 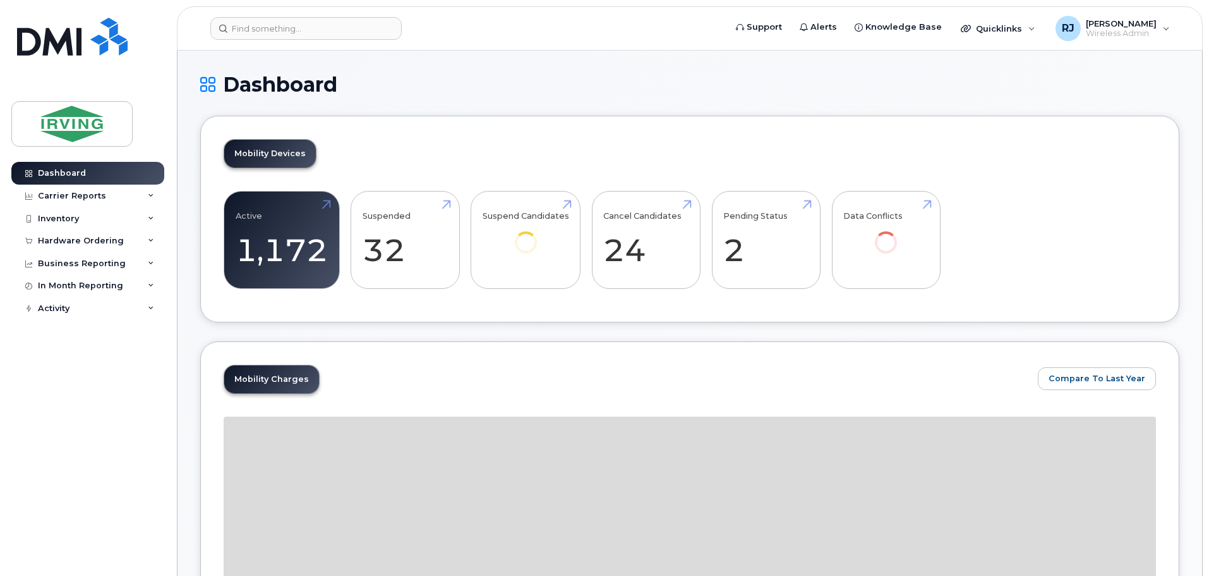 I want to click on a: Active 1,172, so click(x=282, y=240).